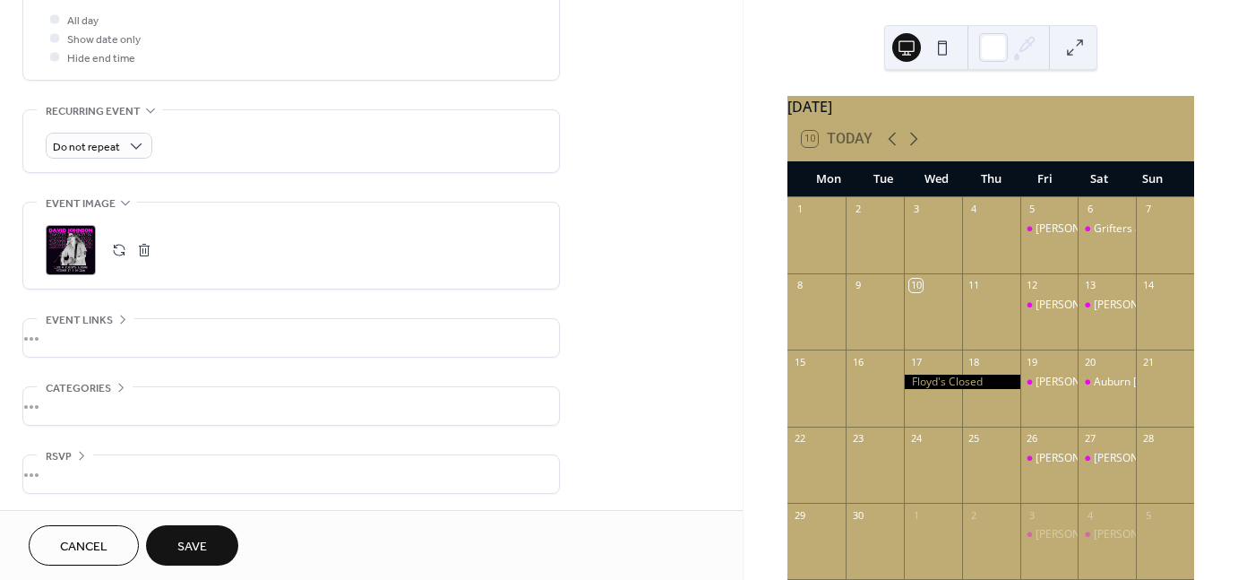  What do you see at coordinates (1106, 305) in the screenshot?
I see `div: Bob Bardwell Live` at bounding box center [1106, 305].